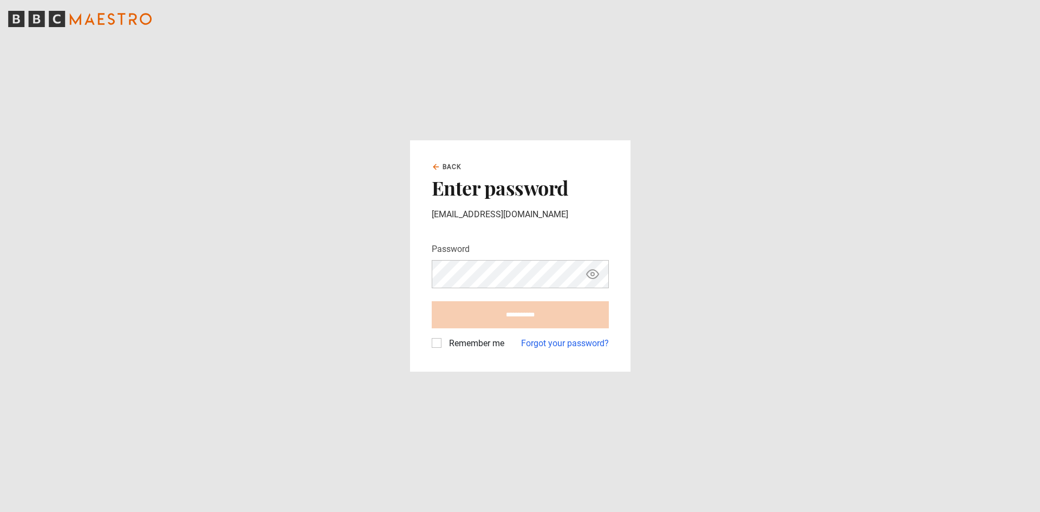 This screenshot has height=512, width=1040. What do you see at coordinates (451, 249) in the screenshot?
I see `label: Password` at bounding box center [451, 249].